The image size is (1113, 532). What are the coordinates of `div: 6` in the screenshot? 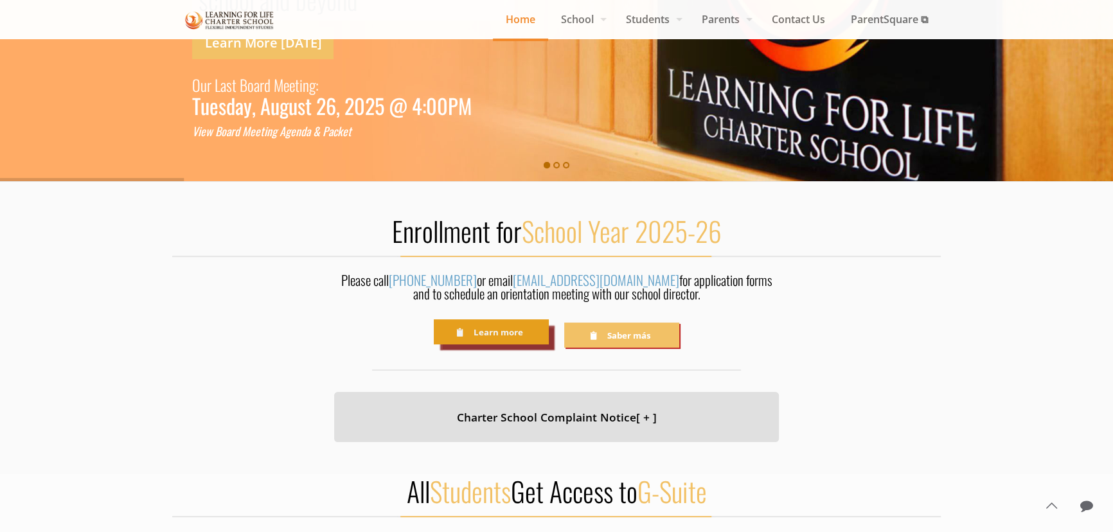 It's located at (331, 105).